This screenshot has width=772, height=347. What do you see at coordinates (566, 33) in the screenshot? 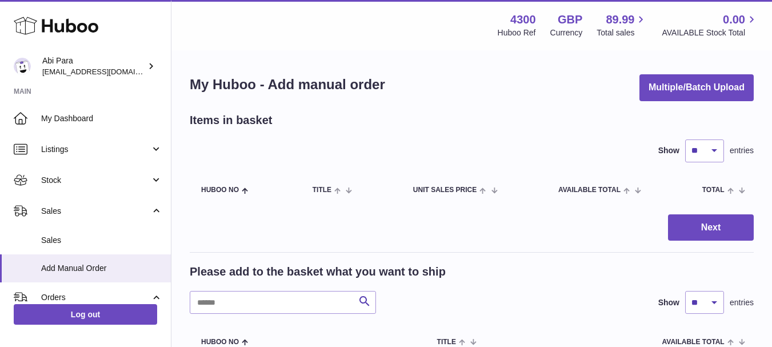
I see `div: Currency` at bounding box center [566, 33].